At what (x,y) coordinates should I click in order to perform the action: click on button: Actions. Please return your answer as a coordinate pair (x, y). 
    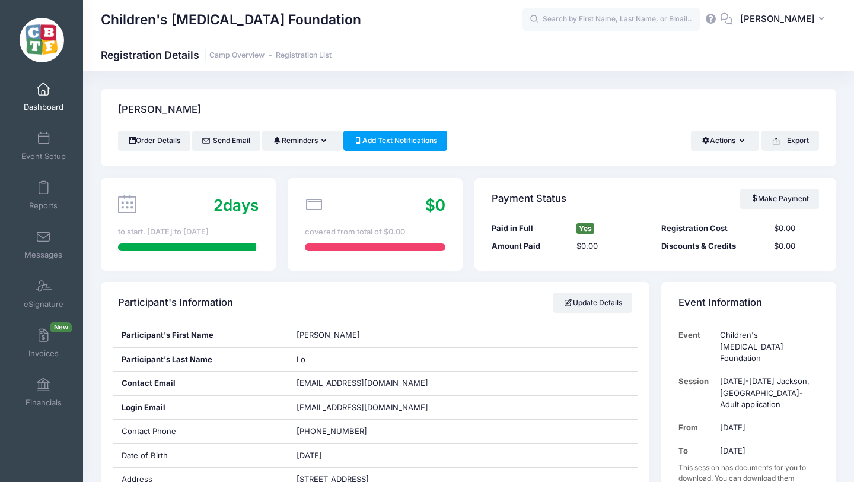
    Looking at the image, I should click on (725, 141).